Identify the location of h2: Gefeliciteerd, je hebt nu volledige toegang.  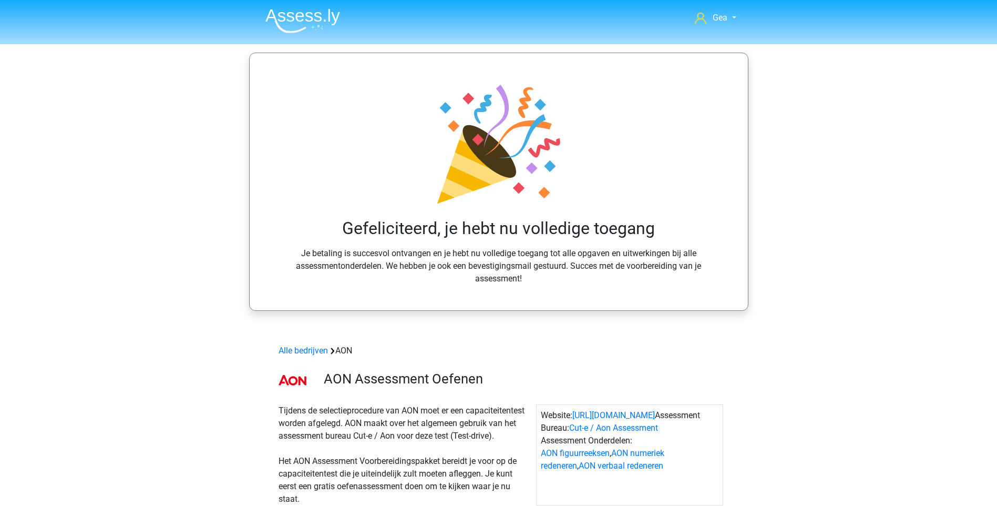
(499, 228).